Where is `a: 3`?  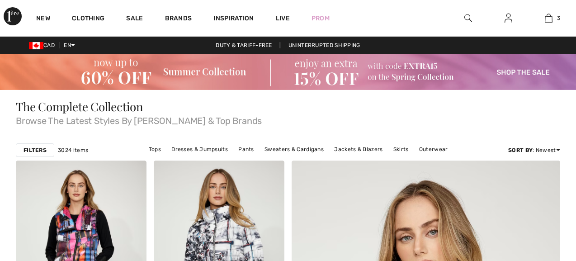
a: 3 is located at coordinates (548, 18).